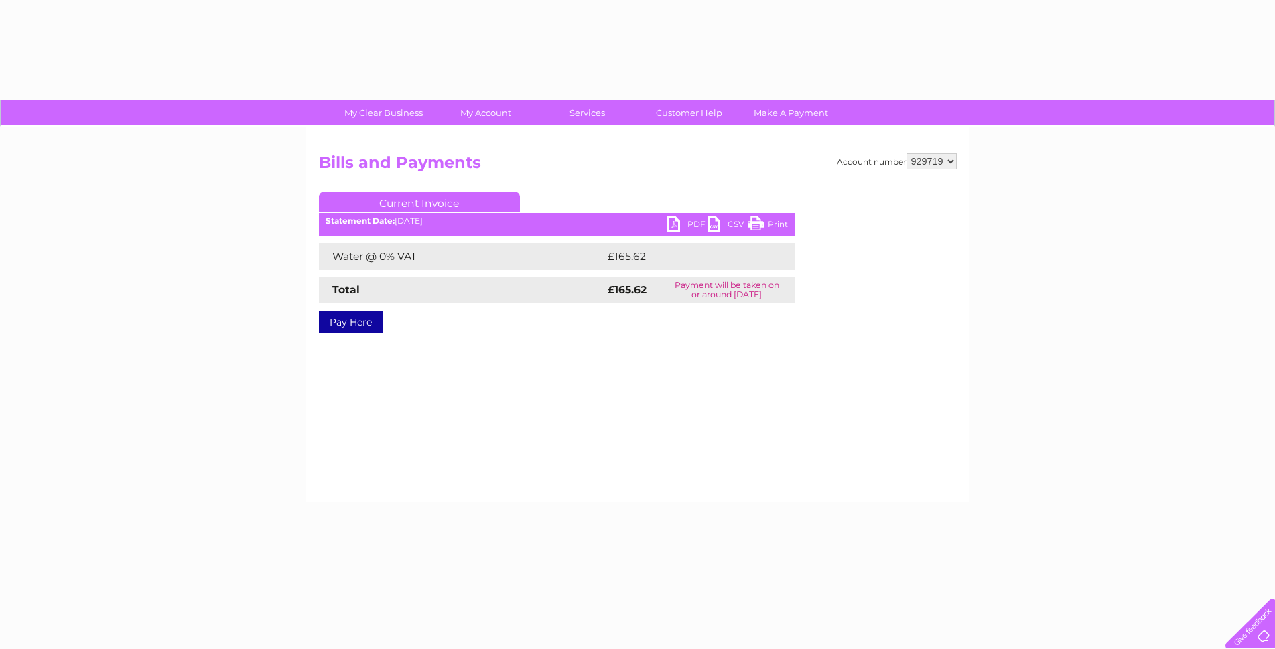  I want to click on div: Account number, so click(896, 161).